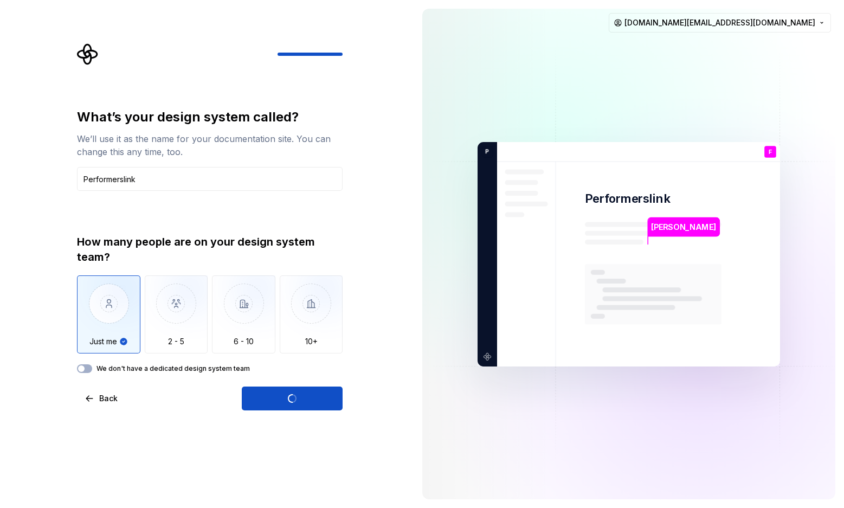 Image resolution: width=844 pixels, height=508 pixels. I want to click on button: Back, so click(102, 398).